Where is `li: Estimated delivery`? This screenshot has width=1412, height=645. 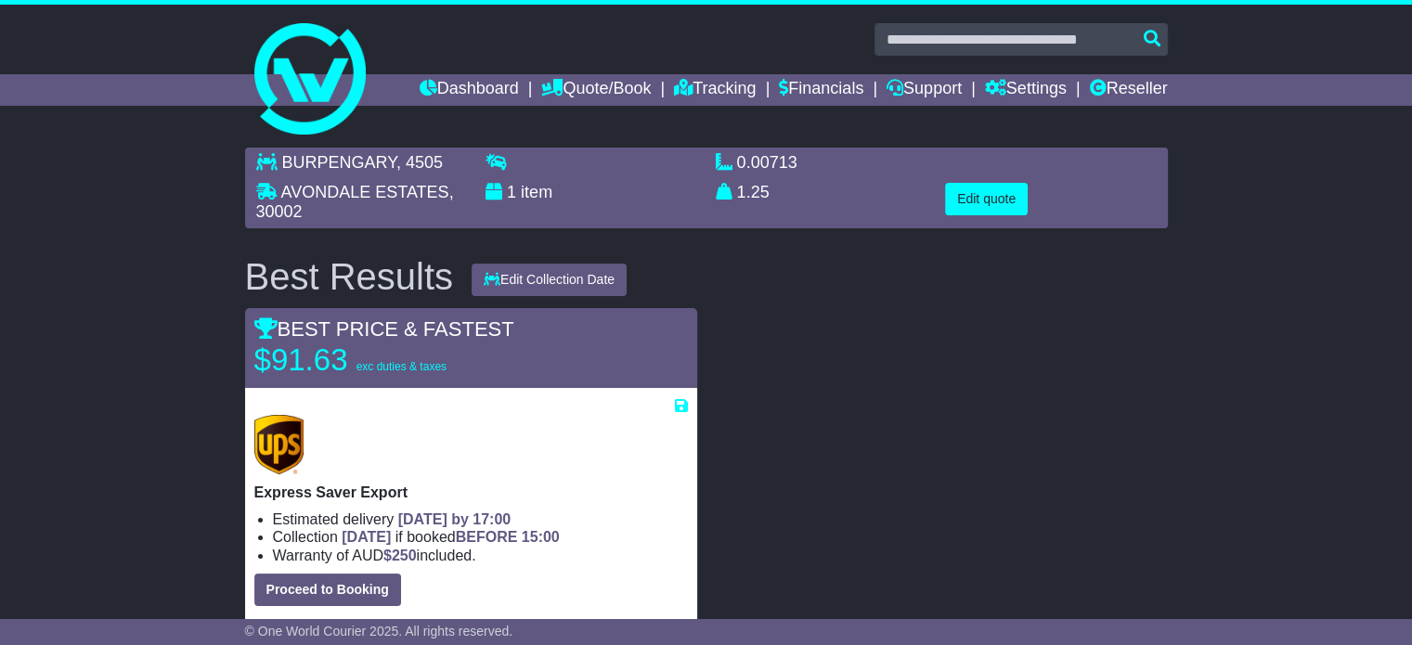
li: Estimated delivery is located at coordinates (480, 519).